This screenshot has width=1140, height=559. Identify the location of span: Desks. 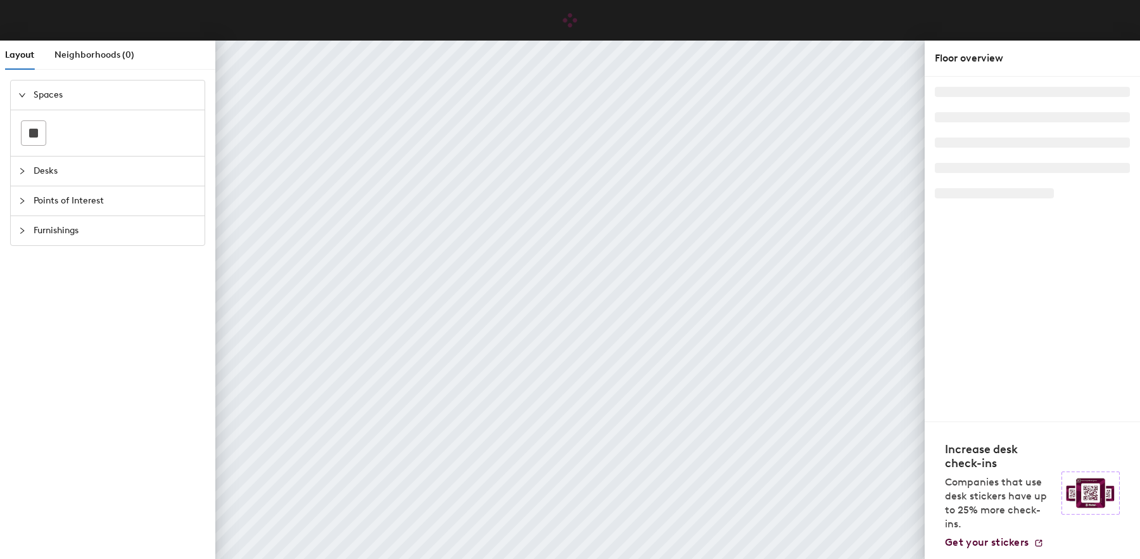
(115, 171).